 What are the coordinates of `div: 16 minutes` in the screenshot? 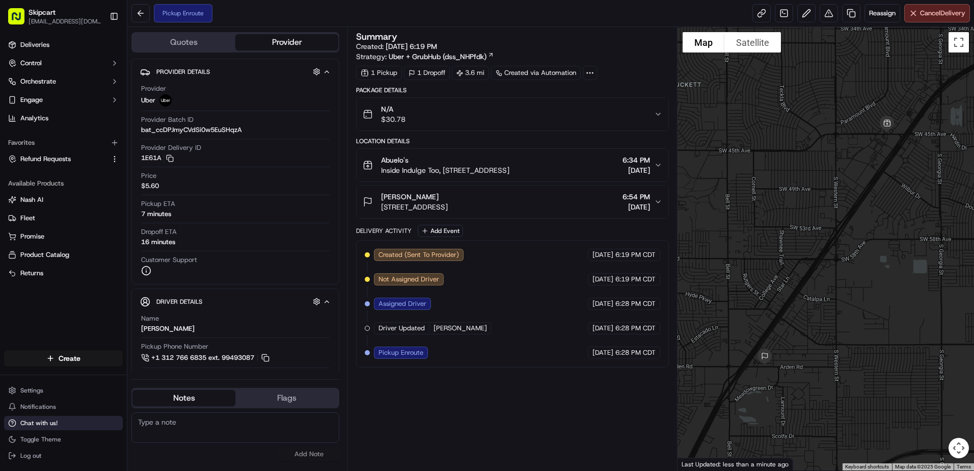 It's located at (158, 242).